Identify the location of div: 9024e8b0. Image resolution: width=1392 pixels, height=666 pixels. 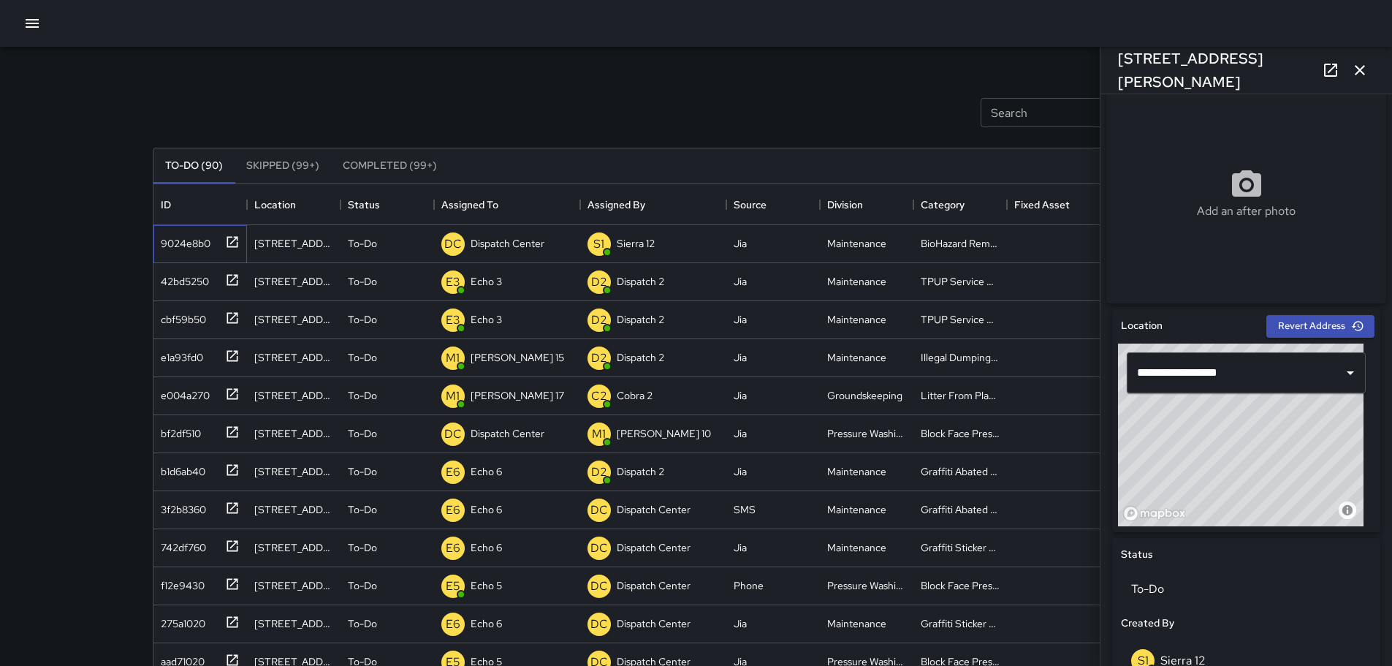
(183, 240).